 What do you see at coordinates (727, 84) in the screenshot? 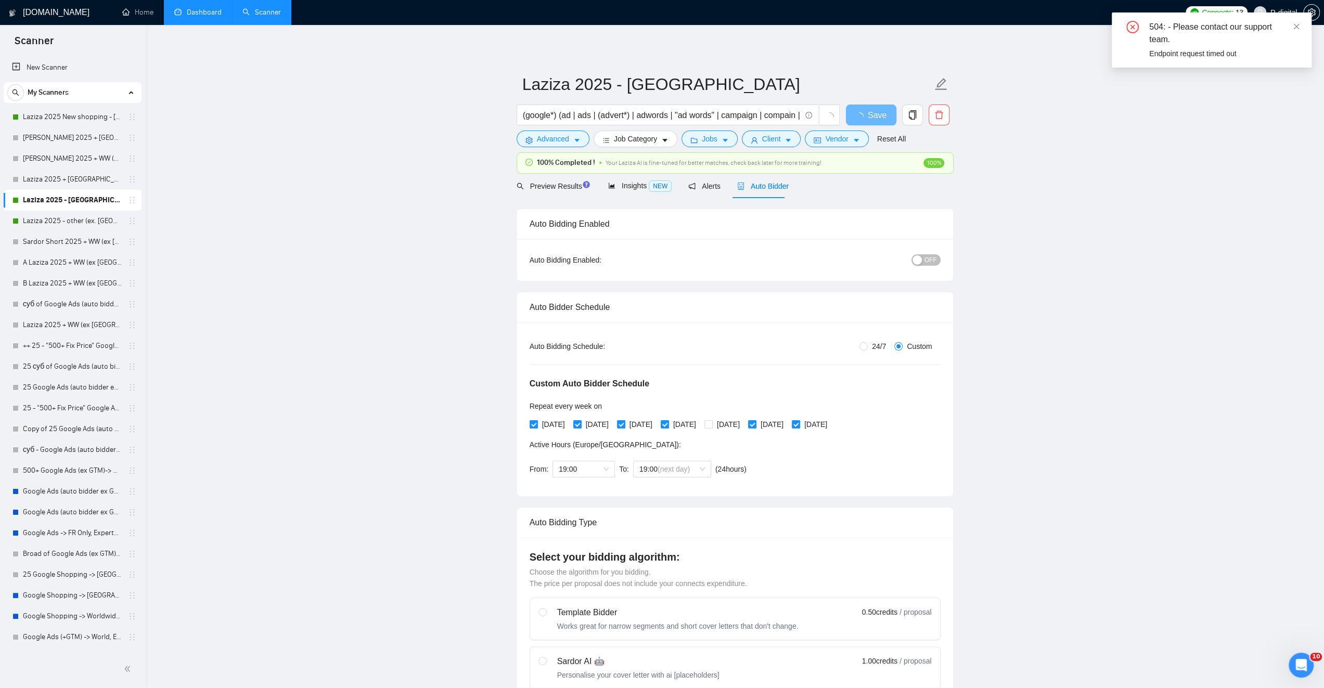
I see `input: Scanner name...` at bounding box center [727, 84].